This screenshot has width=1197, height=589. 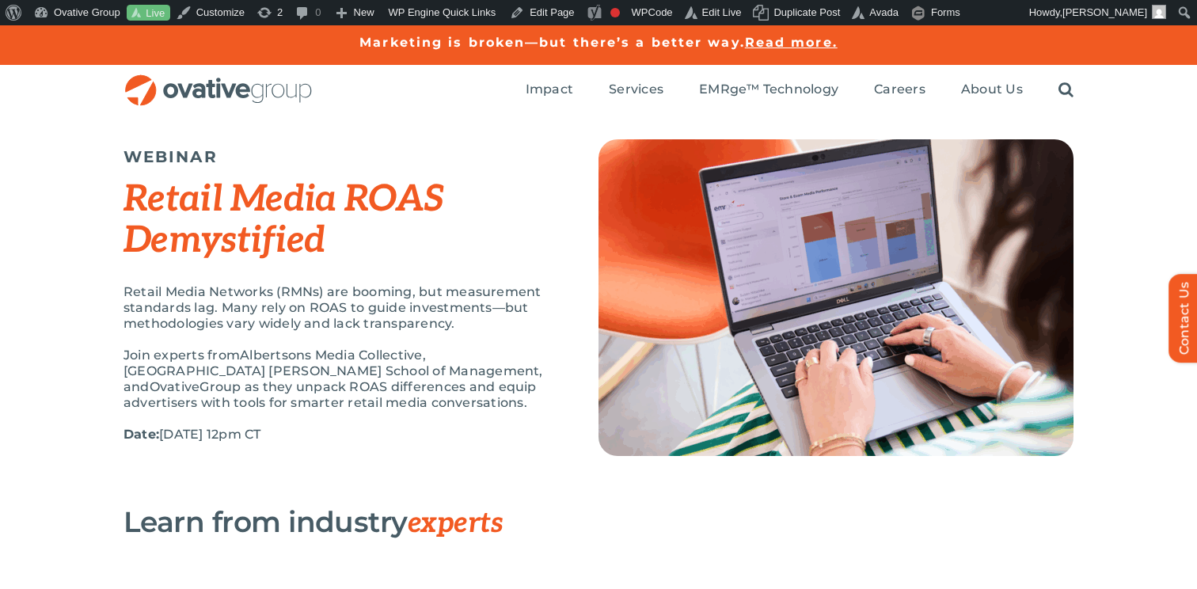 I want to click on a: Read more., so click(x=791, y=42).